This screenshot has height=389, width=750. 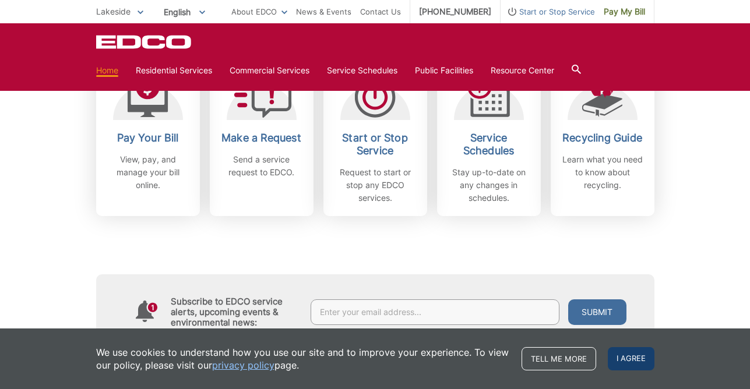 What do you see at coordinates (381, 12) in the screenshot?
I see `a: Contact Us` at bounding box center [381, 12].